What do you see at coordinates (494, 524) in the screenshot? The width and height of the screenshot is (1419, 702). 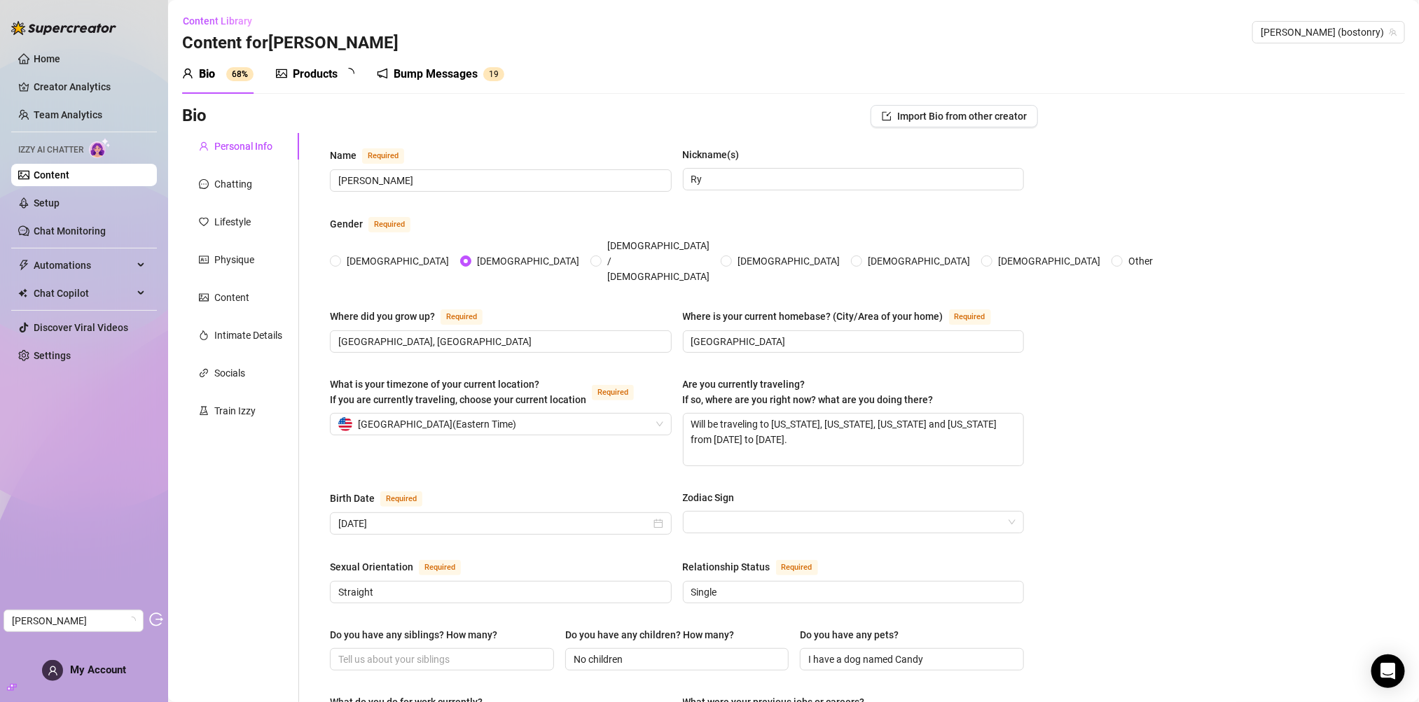 I see `input: Birth Date` at bounding box center [494, 524].